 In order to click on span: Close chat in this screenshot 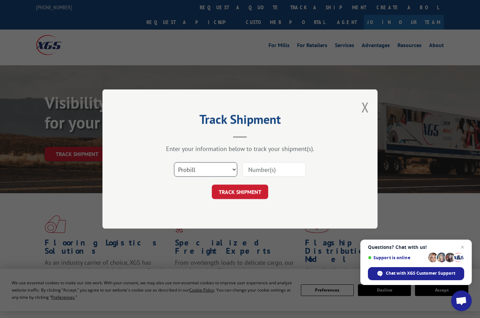, I will do `click(463, 247)`.